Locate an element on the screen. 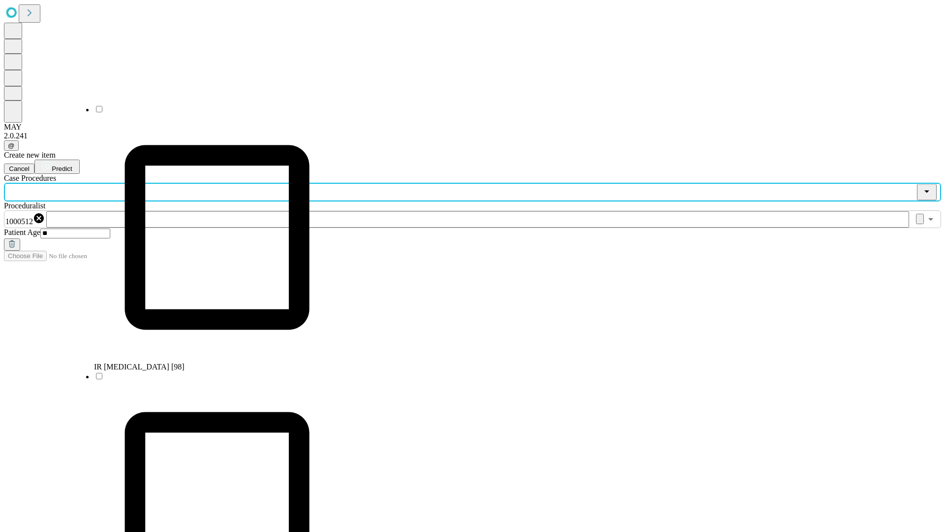 This screenshot has width=945, height=532. span: Predict is located at coordinates (62, 168).